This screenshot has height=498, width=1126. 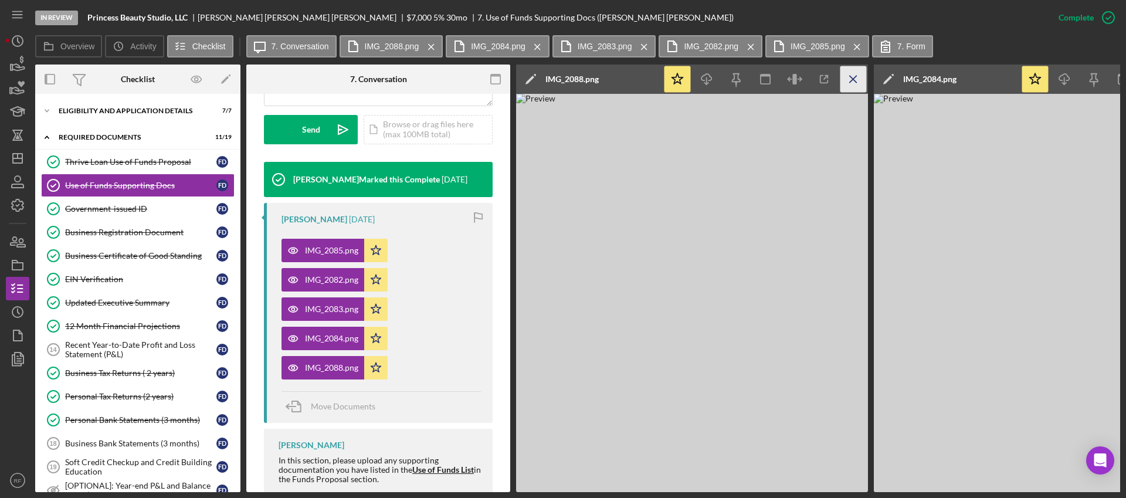 I want to click on a: Thrive Loan Use of Funds ProposalFD, so click(x=138, y=162).